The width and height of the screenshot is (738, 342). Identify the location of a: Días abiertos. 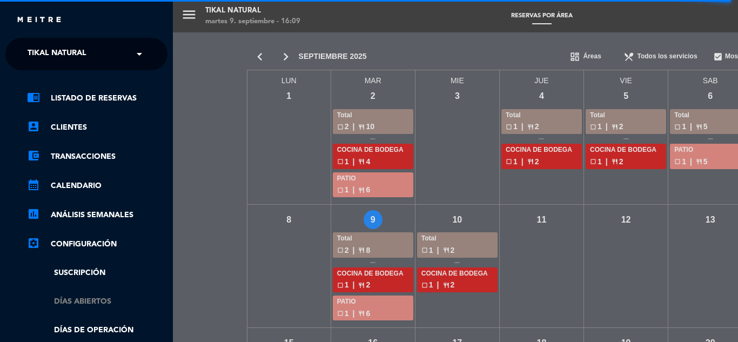
(97, 301).